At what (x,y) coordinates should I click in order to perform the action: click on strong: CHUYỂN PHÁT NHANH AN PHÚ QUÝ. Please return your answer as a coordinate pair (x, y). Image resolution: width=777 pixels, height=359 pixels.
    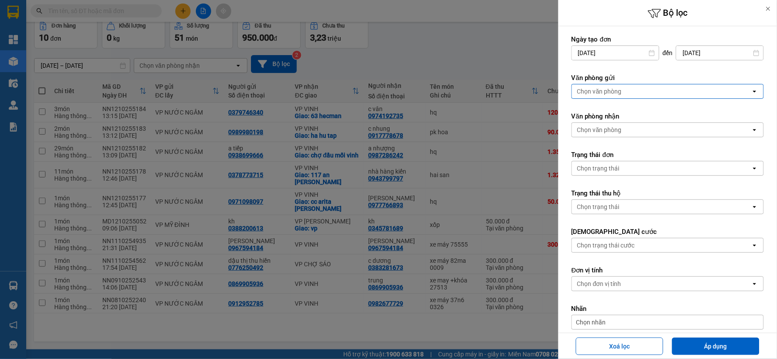
    Looking at the image, I should click on (48, 21).